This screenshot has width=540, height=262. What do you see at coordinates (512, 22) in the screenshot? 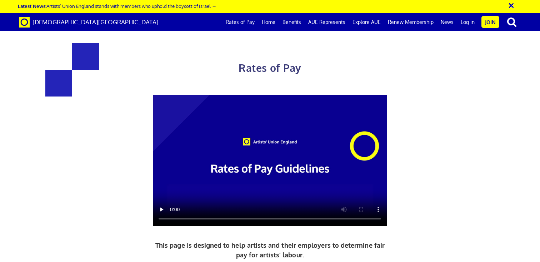
I see `button: search` at bounding box center [512, 22].